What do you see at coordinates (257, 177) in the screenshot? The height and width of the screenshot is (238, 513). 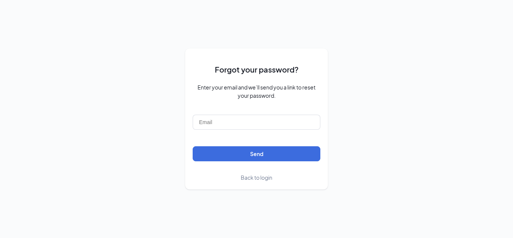 I see `span: Back to login` at bounding box center [257, 177].